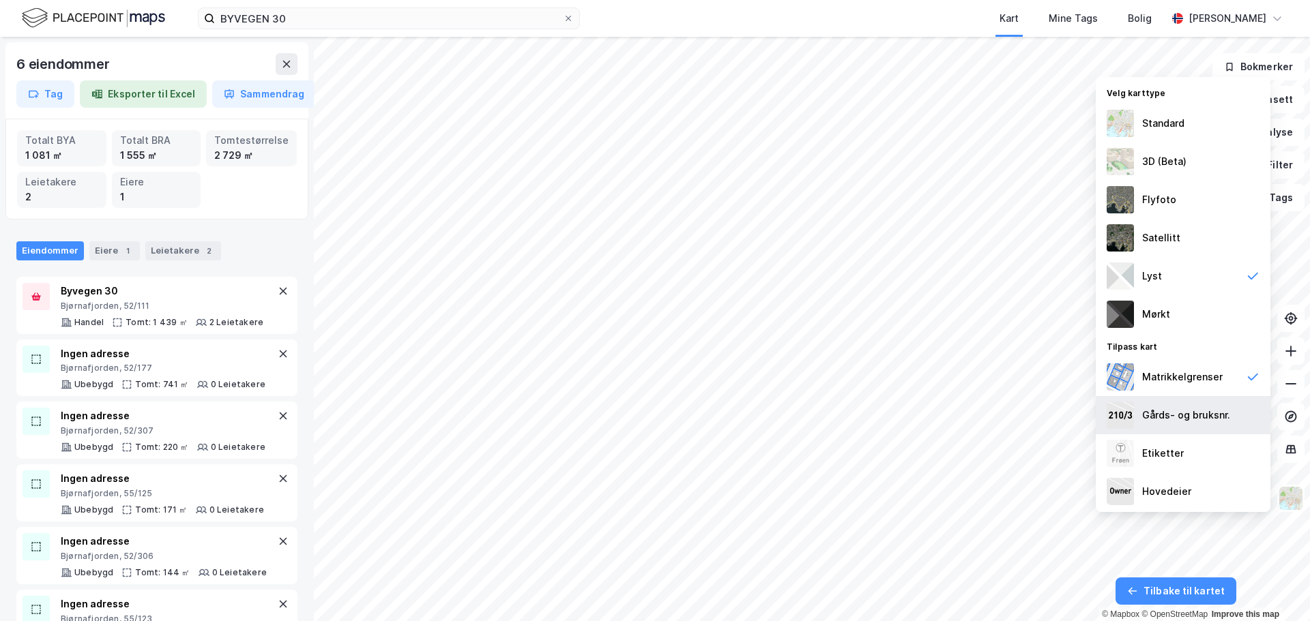  Describe the element at coordinates (1155, 314) in the screenshot. I see `div: Mørkt` at that location.